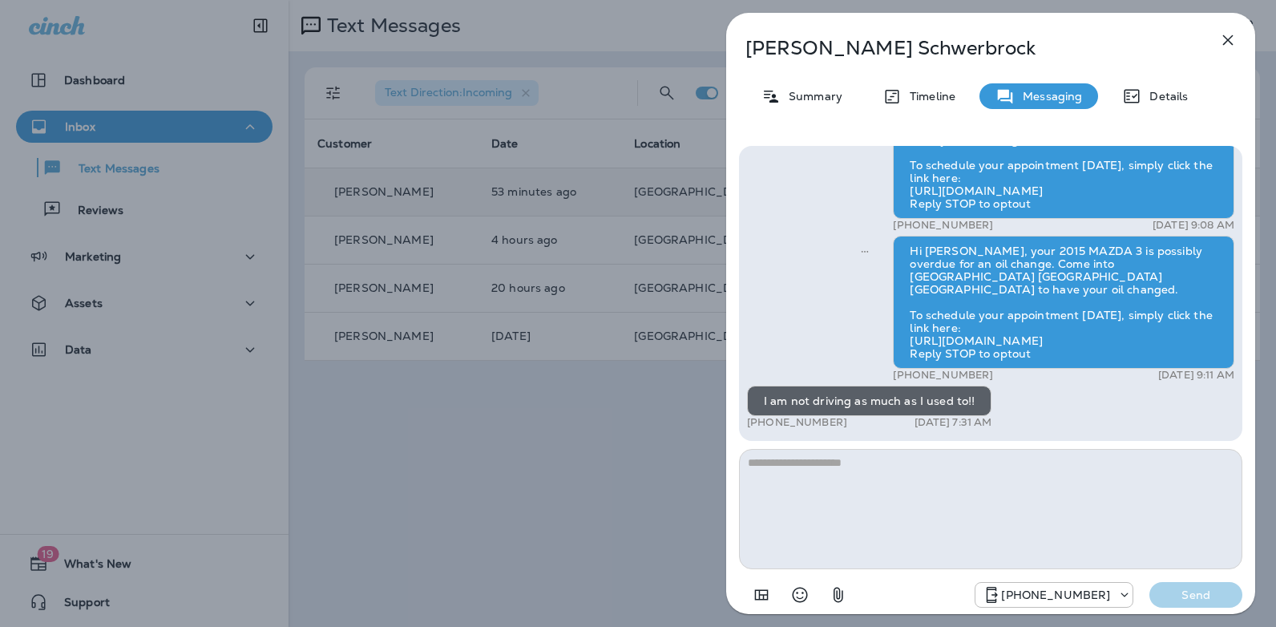 Image resolution: width=1276 pixels, height=627 pixels. What do you see at coordinates (928, 96) in the screenshot?
I see `p: Timeline` at bounding box center [928, 96].